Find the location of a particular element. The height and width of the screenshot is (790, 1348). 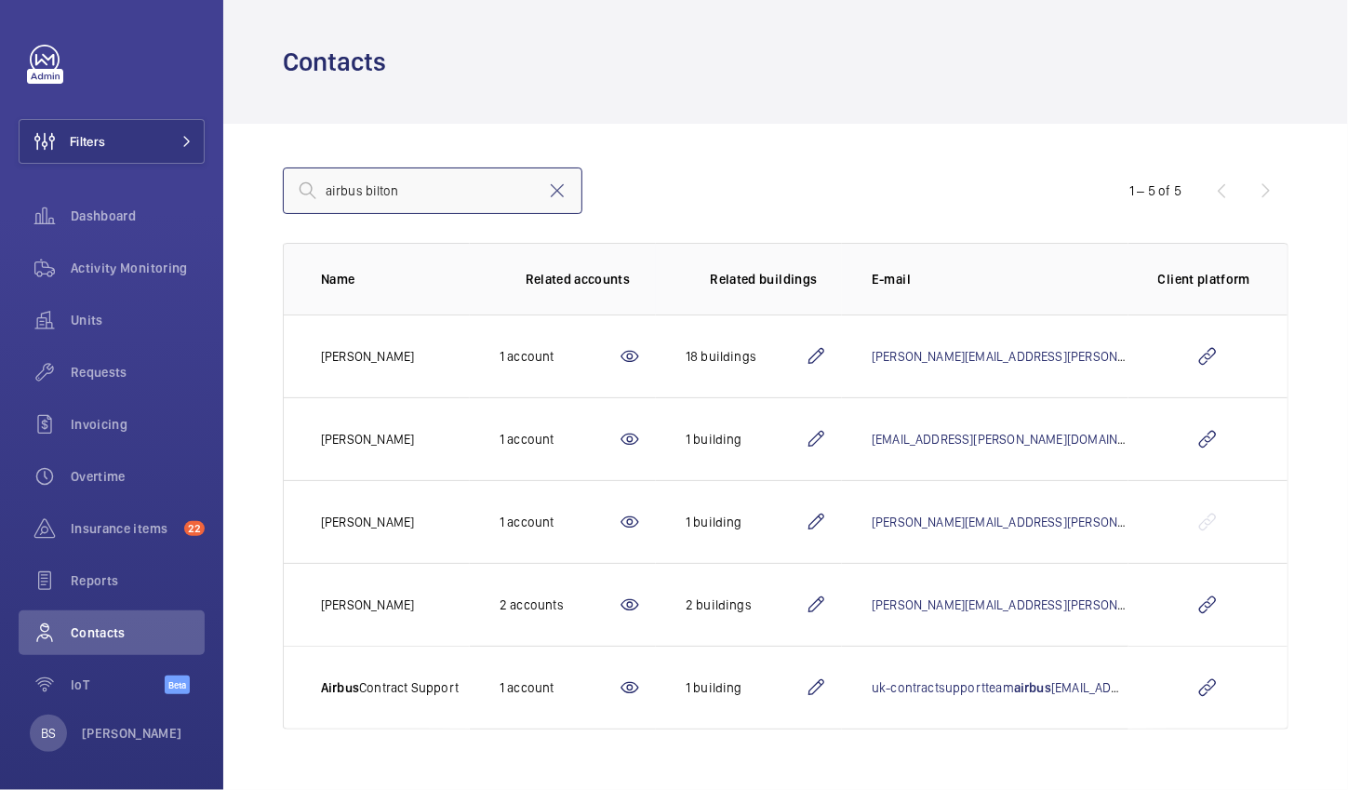

p: Name is located at coordinates (395, 279).